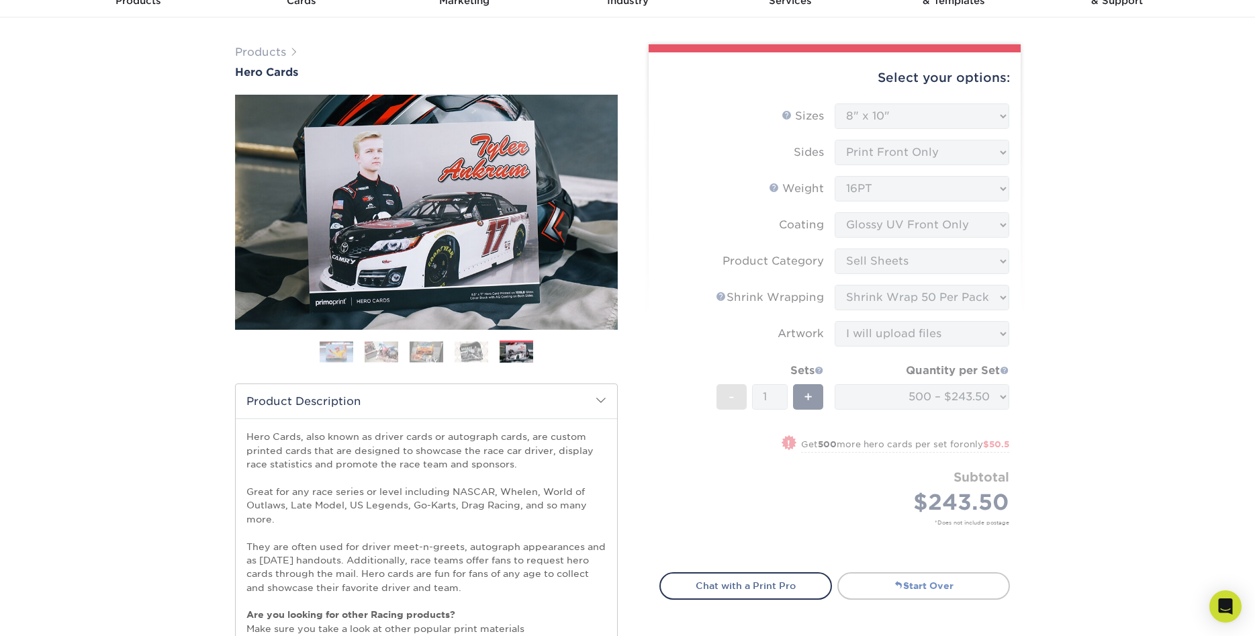 Image resolution: width=1255 pixels, height=636 pixels. I want to click on img: Hero Cards 03, so click(427, 351).